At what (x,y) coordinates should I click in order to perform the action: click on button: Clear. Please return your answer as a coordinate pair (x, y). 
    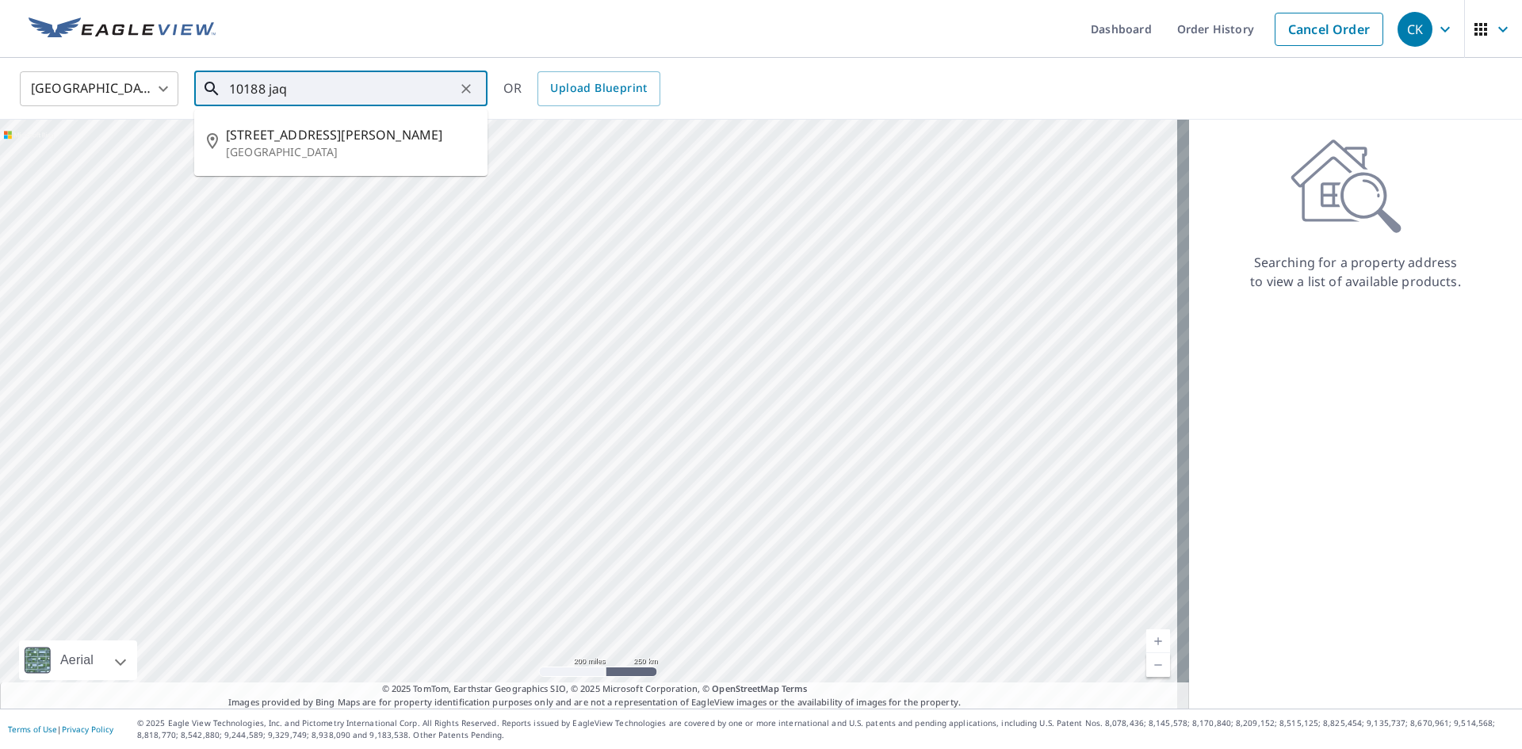
    Looking at the image, I should click on (466, 89).